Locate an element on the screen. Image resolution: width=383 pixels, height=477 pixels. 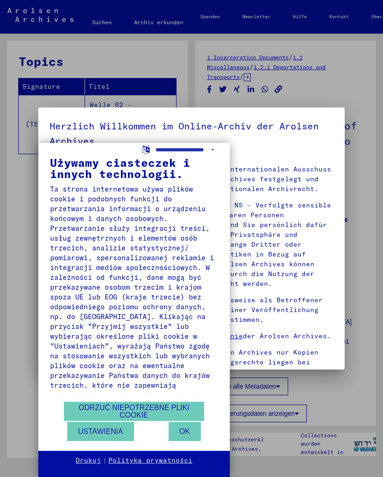
a: Polityka prywatności is located at coordinates (151, 461).